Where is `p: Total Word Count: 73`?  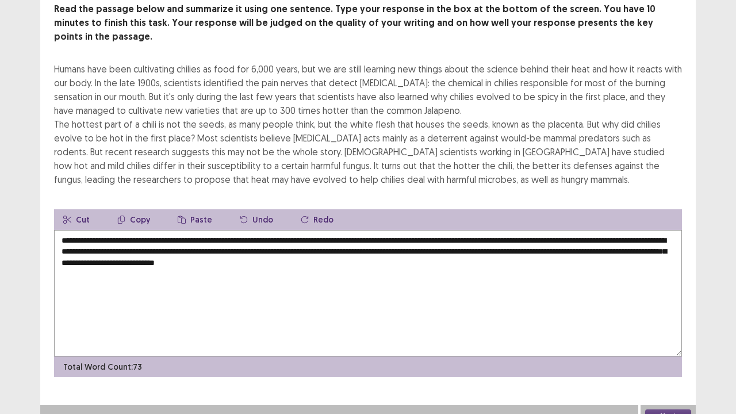
p: Total Word Count: 73 is located at coordinates (102, 367).